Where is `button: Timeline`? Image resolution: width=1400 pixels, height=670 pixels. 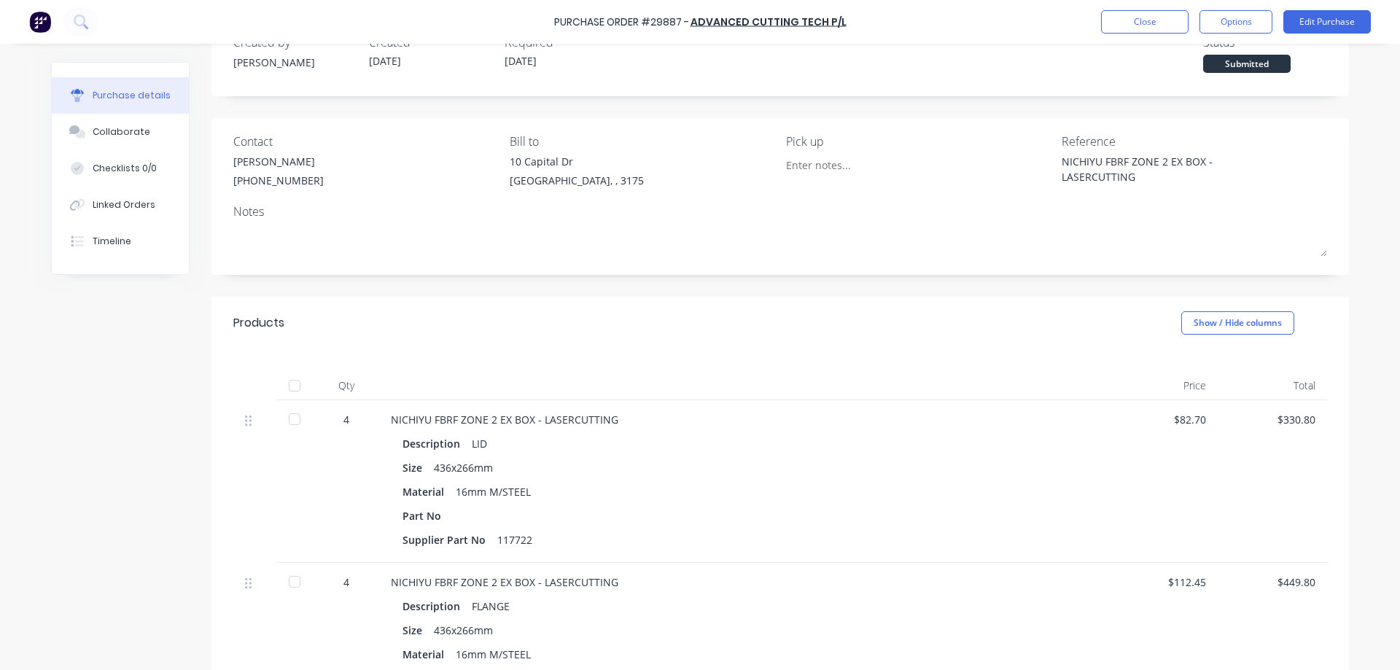
button: Timeline is located at coordinates (120, 241).